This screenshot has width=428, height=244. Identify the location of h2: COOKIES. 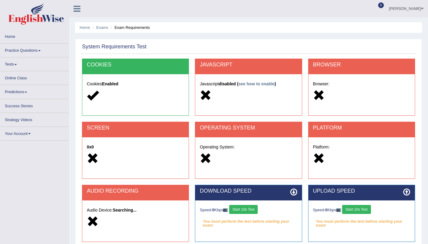
(136, 65).